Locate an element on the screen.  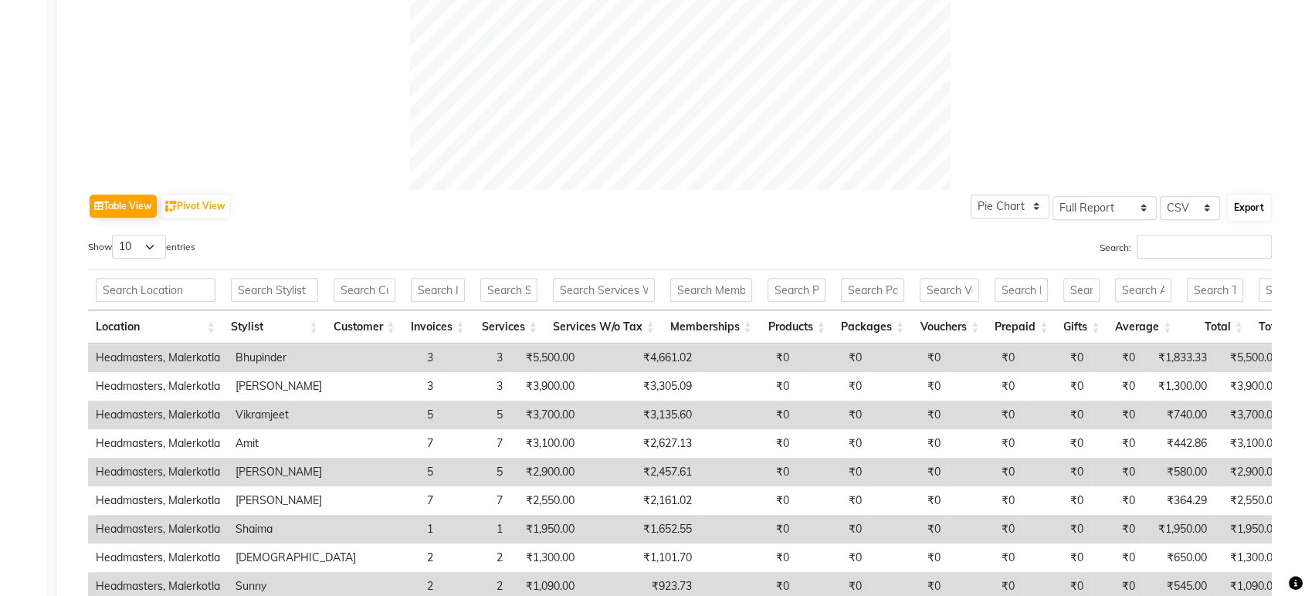
label: Show entries is located at coordinates (141, 246).